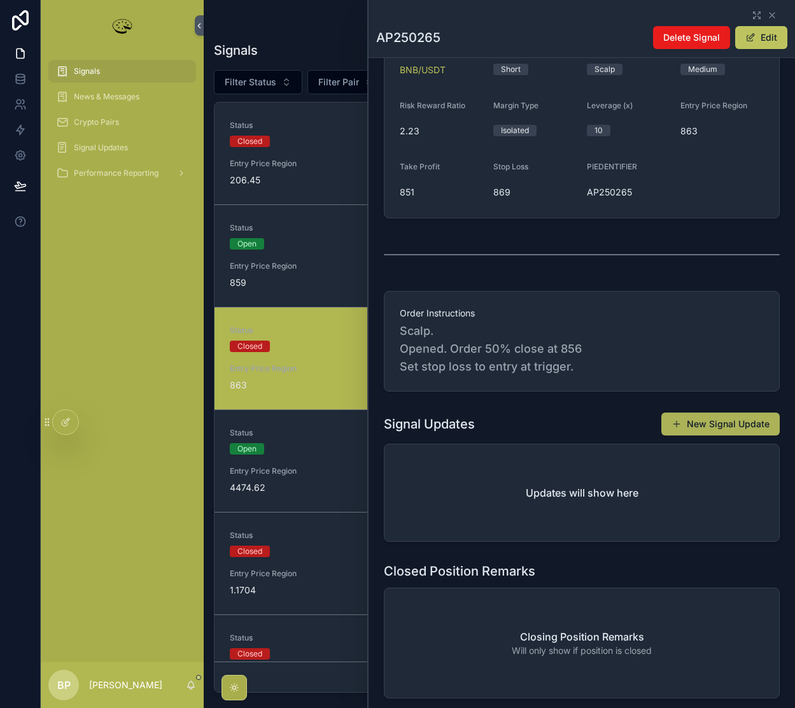 The image size is (795, 708). Describe the element at coordinates (703, 69) in the screenshot. I see `div: Medium` at that location.